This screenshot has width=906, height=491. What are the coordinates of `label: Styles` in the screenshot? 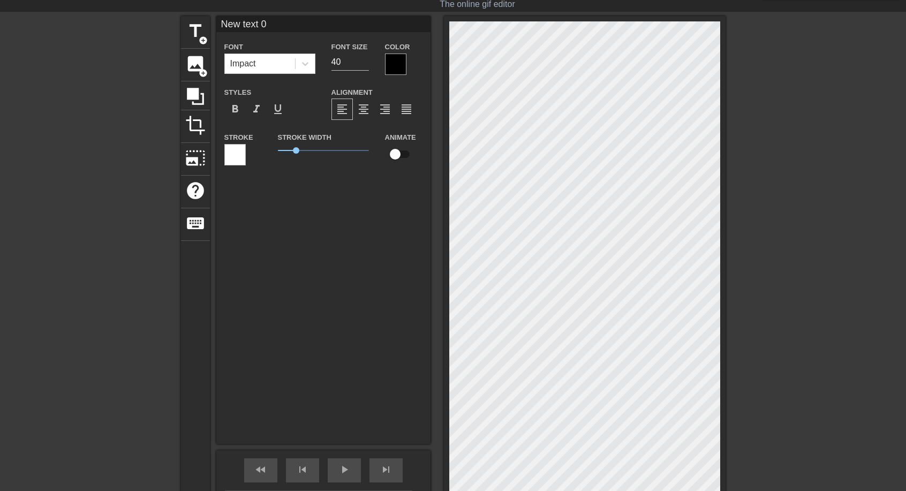 It's located at (238, 93).